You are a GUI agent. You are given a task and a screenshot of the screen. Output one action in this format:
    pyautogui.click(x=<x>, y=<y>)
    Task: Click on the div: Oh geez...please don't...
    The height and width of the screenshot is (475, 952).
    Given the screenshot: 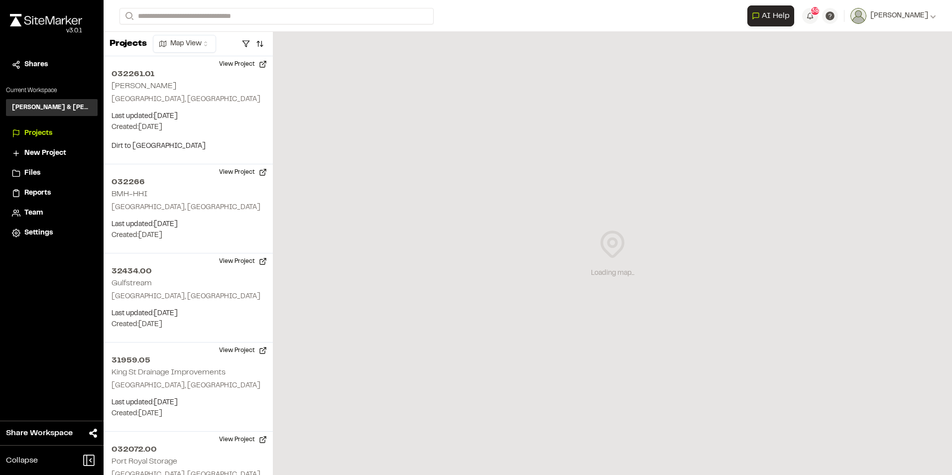 What is the action you would take?
    pyautogui.click(x=46, y=31)
    